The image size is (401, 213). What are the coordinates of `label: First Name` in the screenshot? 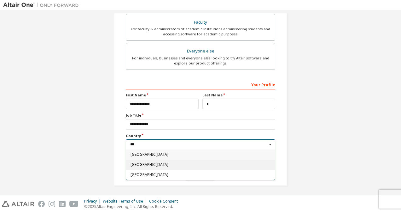 It's located at (162, 95).